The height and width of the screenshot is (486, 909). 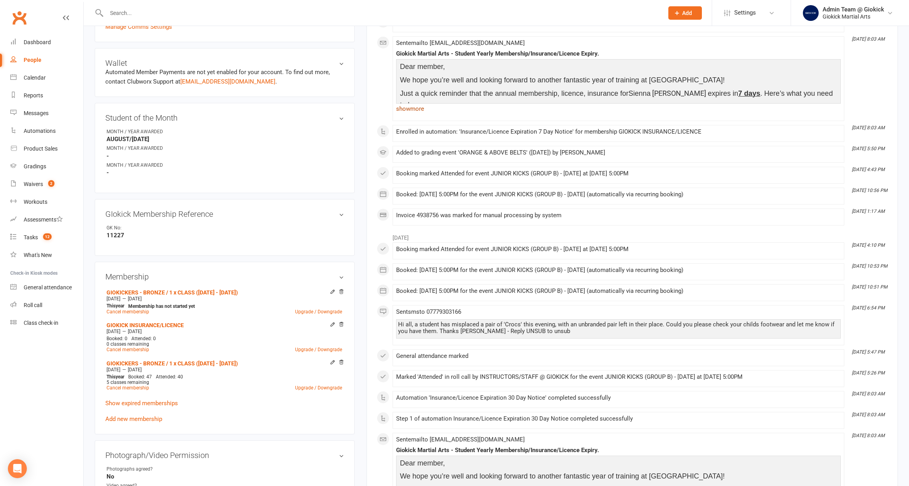 I want to click on span: This, so click(x=111, y=306).